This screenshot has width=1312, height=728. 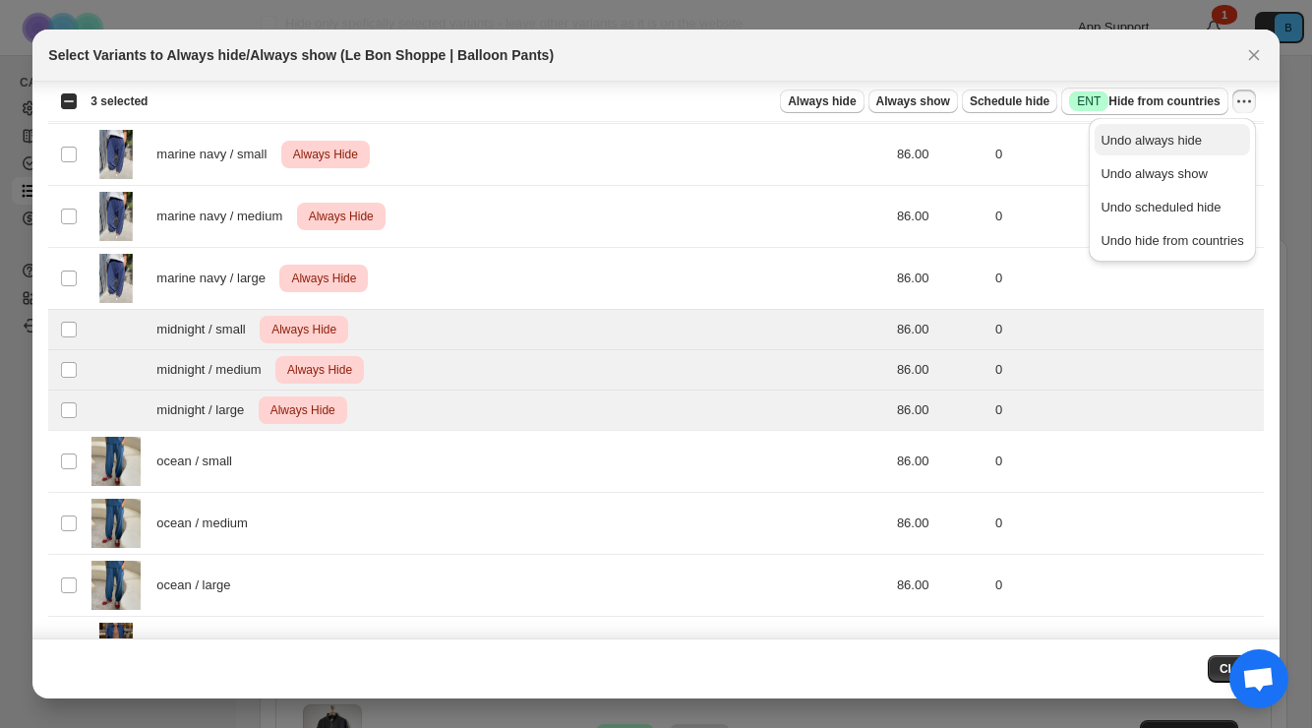 What do you see at coordinates (1153, 173) in the screenshot?
I see `span: Undo always show` at bounding box center [1153, 173].